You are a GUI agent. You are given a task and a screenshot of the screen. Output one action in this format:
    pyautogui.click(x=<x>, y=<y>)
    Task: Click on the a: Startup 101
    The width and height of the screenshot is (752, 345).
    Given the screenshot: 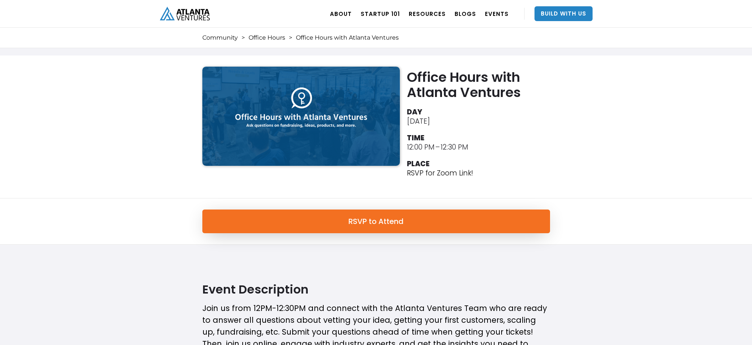 What is the action you would take?
    pyautogui.click(x=380, y=14)
    